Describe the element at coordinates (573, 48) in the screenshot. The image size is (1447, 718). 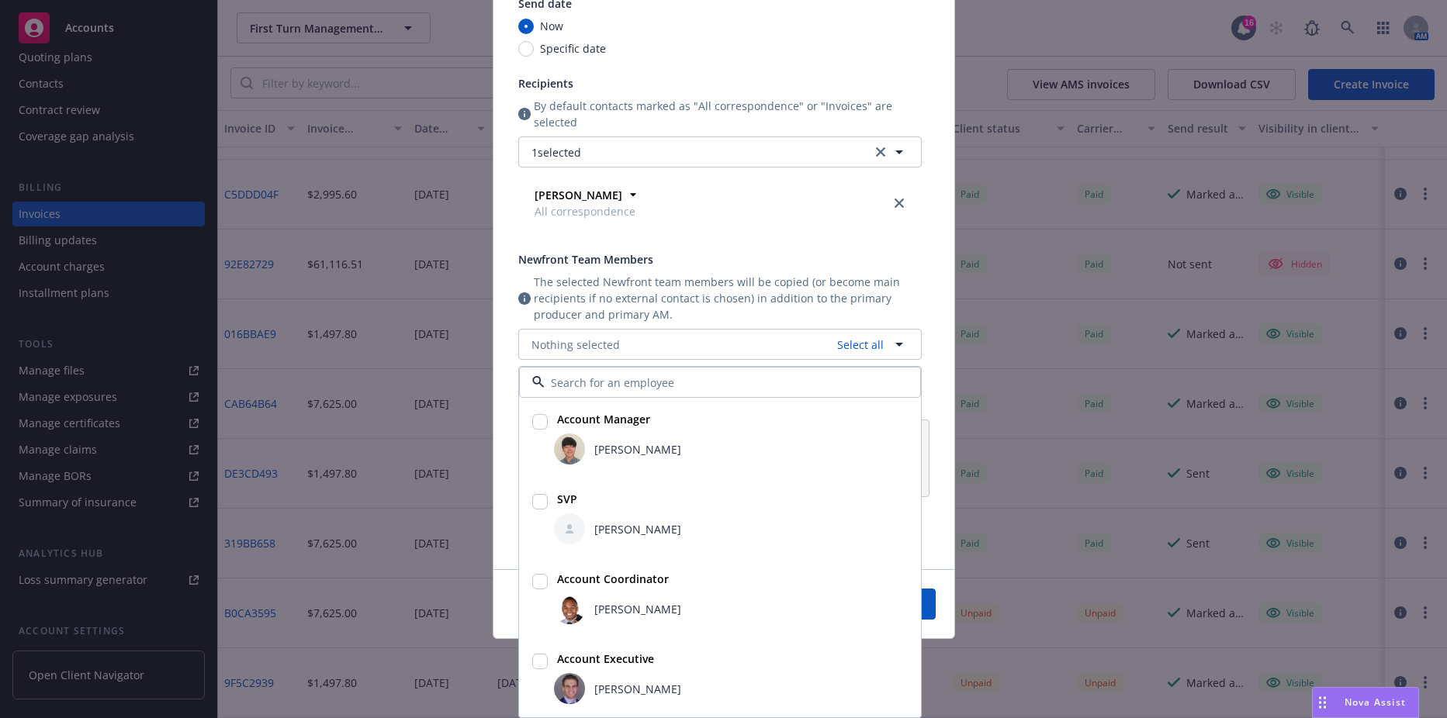
I see `span: Specific date` at that location.